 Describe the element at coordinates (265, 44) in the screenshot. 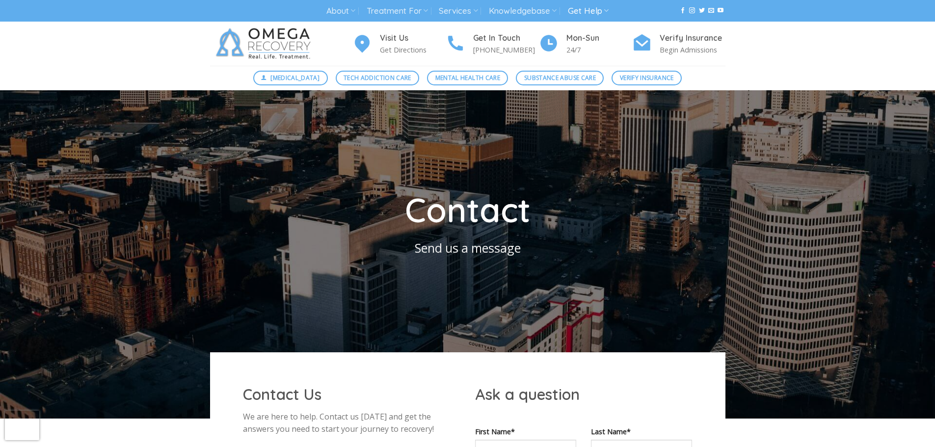

I see `img: Omega Recovery` at that location.